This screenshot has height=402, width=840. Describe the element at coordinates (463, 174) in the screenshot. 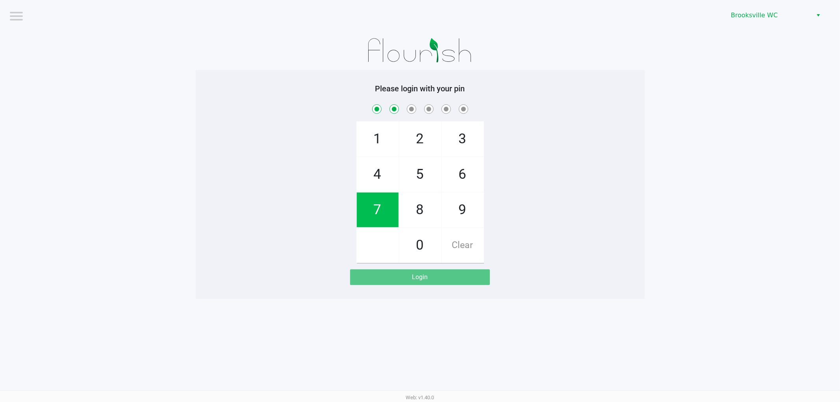

I see `span: 6` at that location.